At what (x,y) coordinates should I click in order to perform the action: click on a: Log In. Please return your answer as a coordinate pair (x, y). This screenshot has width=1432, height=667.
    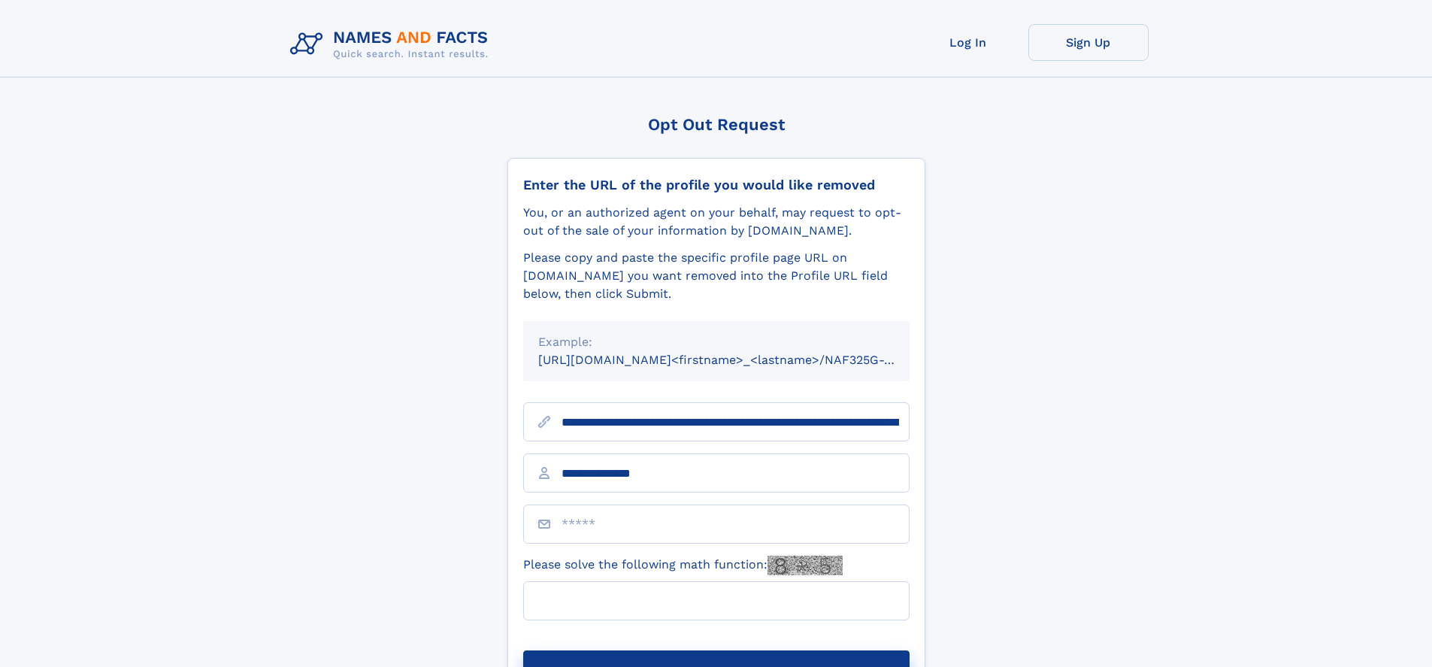
    Looking at the image, I should click on (968, 42).